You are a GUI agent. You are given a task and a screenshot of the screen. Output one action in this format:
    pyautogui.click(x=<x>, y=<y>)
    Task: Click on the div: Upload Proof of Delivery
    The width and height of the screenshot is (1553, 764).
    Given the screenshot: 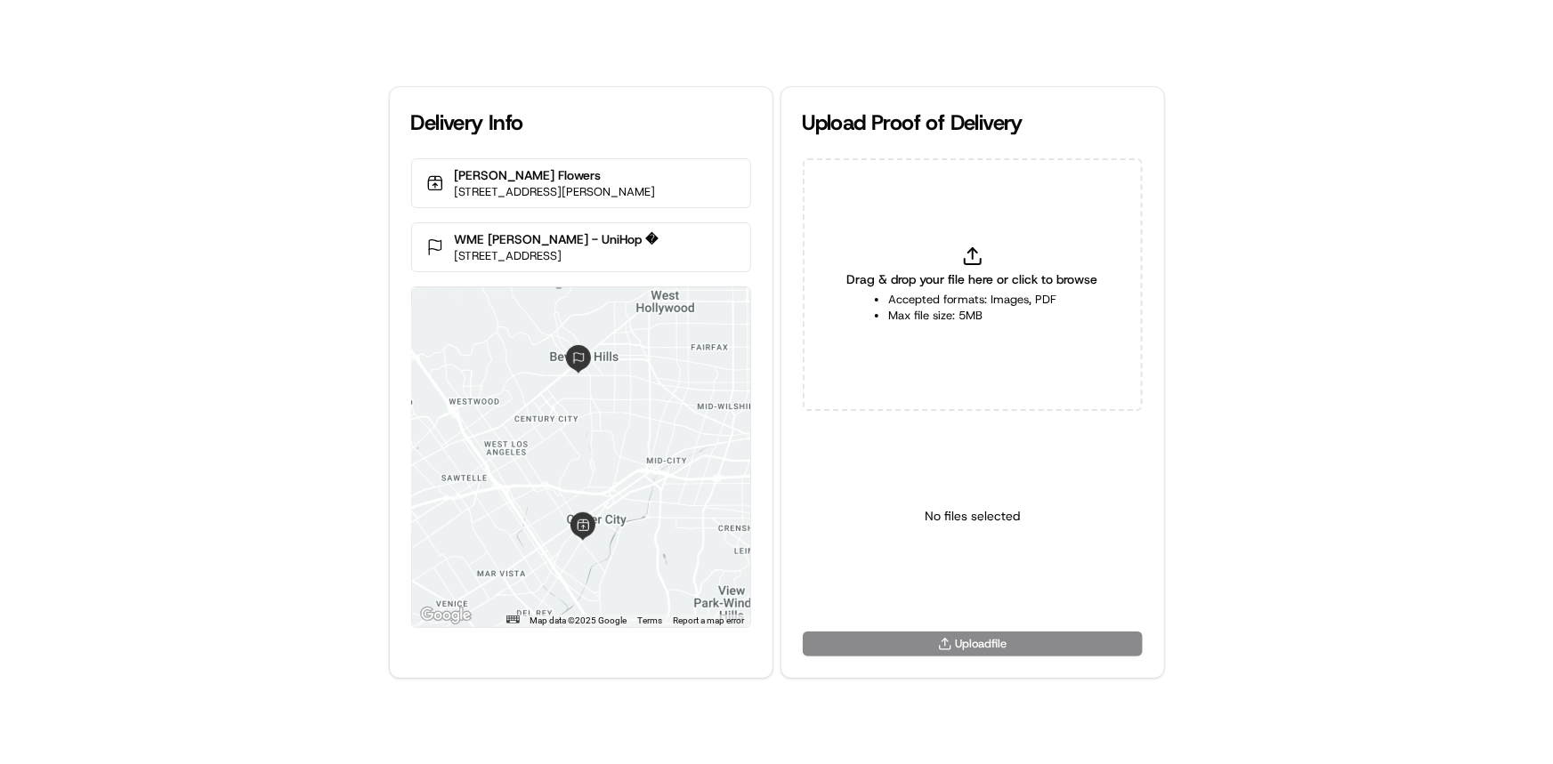 What is the action you would take?
    pyautogui.click(x=973, y=123)
    